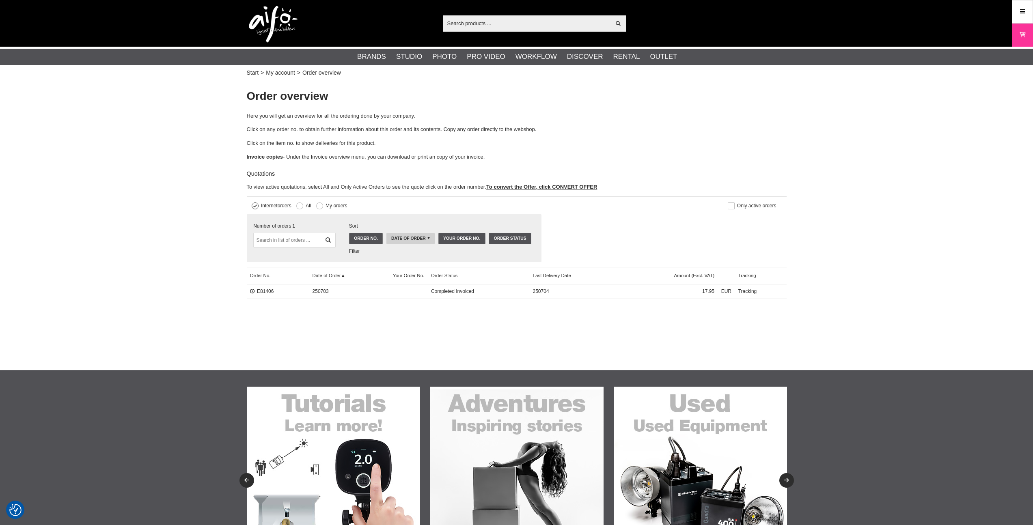 This screenshot has height=525, width=1033. I want to click on a: Pro Video, so click(486, 57).